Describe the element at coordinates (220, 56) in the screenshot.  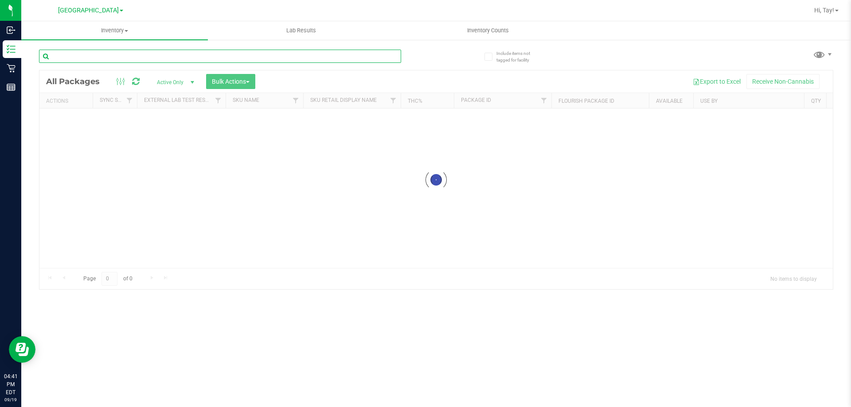
I see `input: Search Package ID, Item Name, SKU, Lot or Part Number...` at that location.